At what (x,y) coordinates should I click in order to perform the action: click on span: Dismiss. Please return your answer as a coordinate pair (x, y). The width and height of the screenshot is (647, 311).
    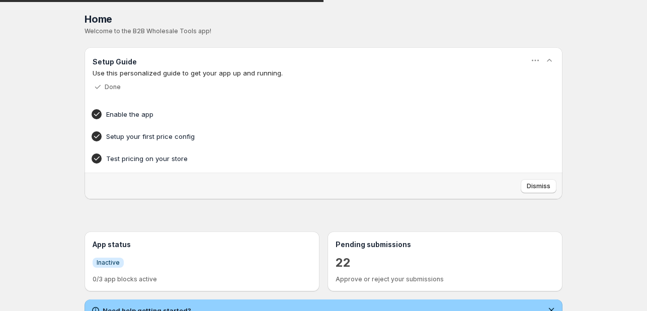
    Looking at the image, I should click on (538, 186).